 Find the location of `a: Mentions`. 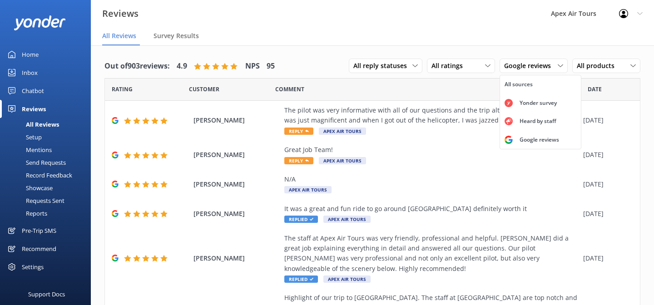

a: Mentions is located at coordinates (48, 150).